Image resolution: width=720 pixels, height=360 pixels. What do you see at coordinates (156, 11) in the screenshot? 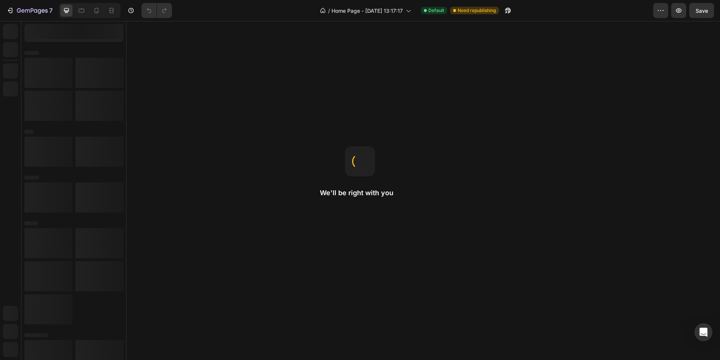
I see `div: Undo/Redo` at bounding box center [156, 11].